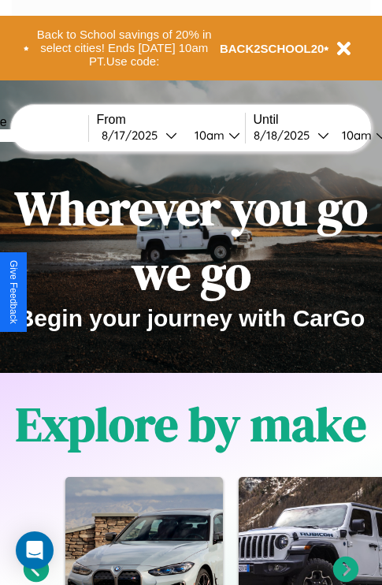 The width and height of the screenshot is (382, 585). Describe the element at coordinates (285, 135) in the screenshot. I see `div: 8 / 18 / 2025` at that location.